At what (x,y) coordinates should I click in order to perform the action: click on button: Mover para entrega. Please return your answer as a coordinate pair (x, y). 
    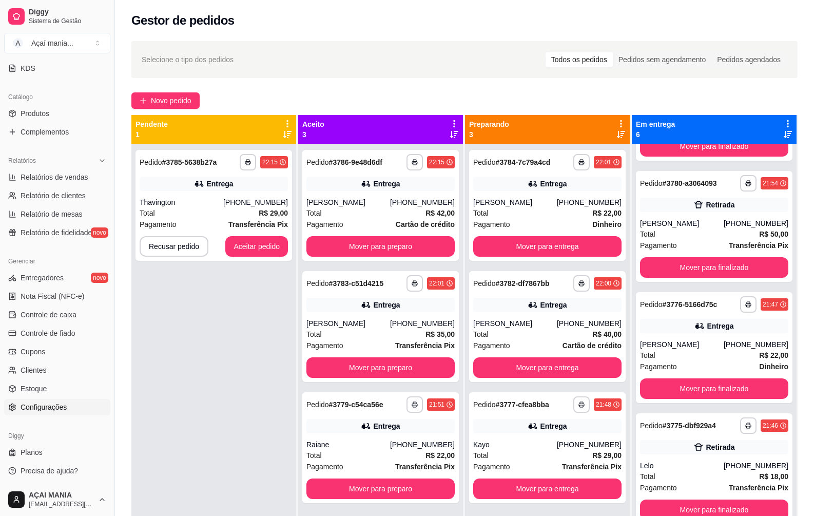
    Looking at the image, I should click on (547, 246).